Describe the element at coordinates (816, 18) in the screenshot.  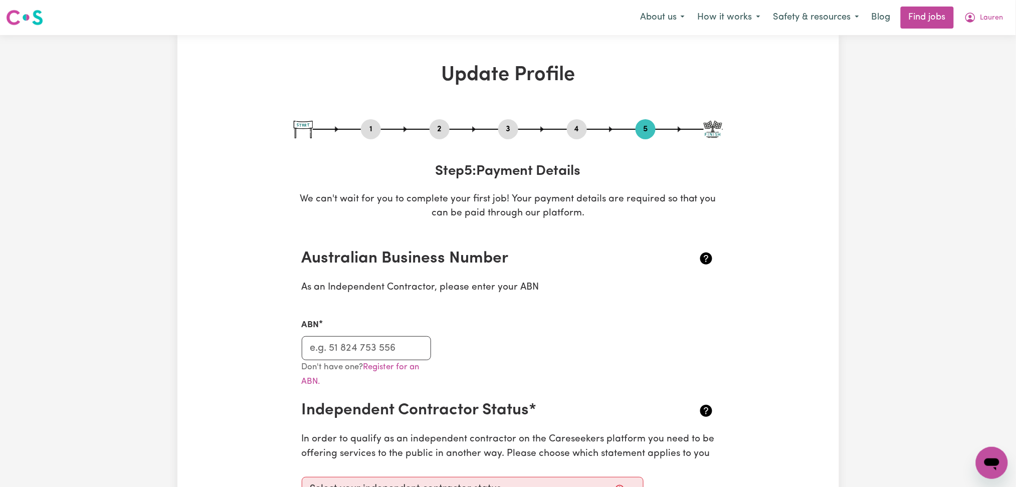
I see `button: Safety & resources` at that location.